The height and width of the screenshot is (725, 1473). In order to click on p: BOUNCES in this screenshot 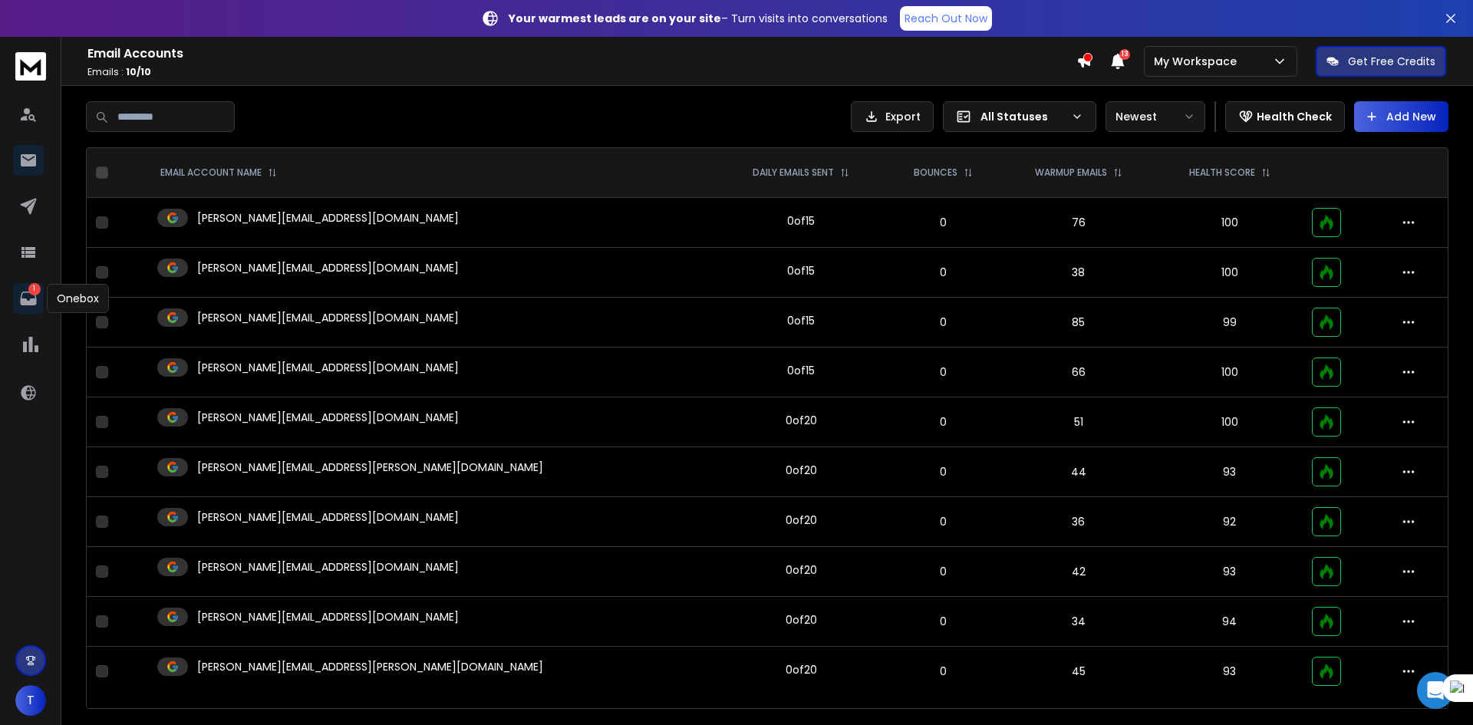, I will do `click(935, 173)`.